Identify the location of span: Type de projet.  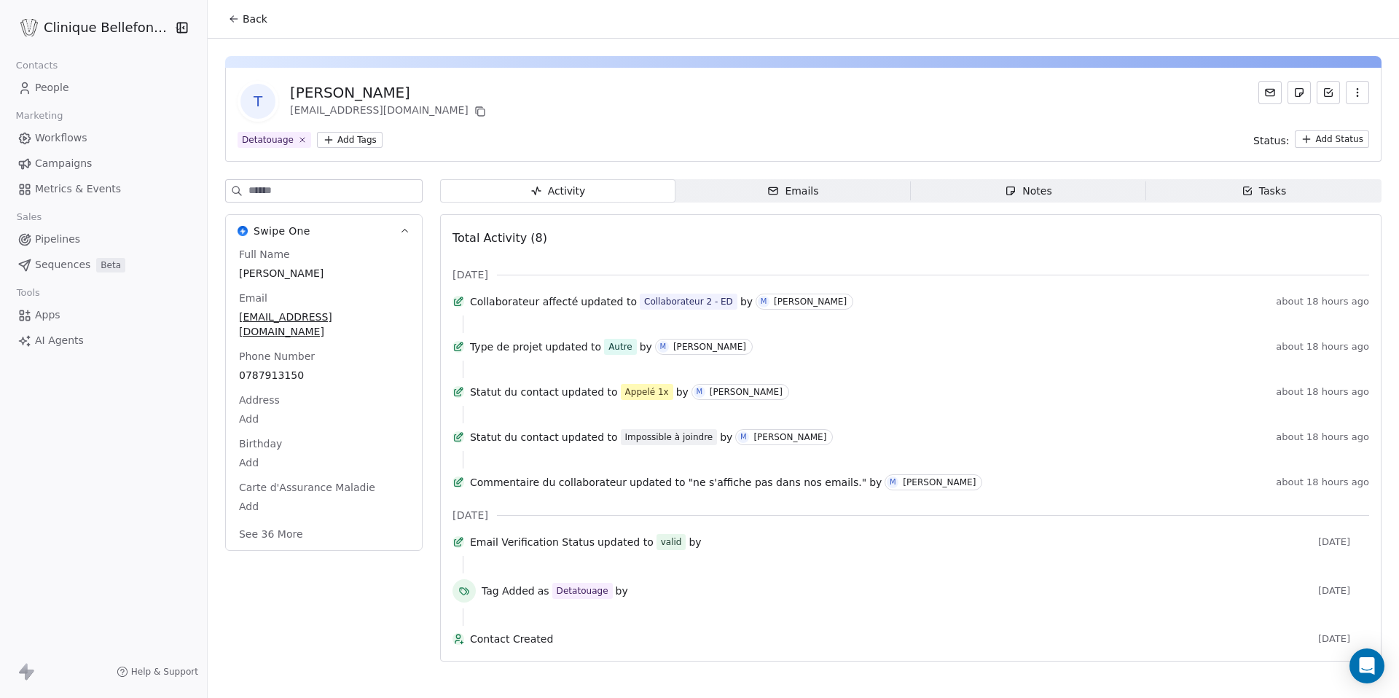
(506, 347).